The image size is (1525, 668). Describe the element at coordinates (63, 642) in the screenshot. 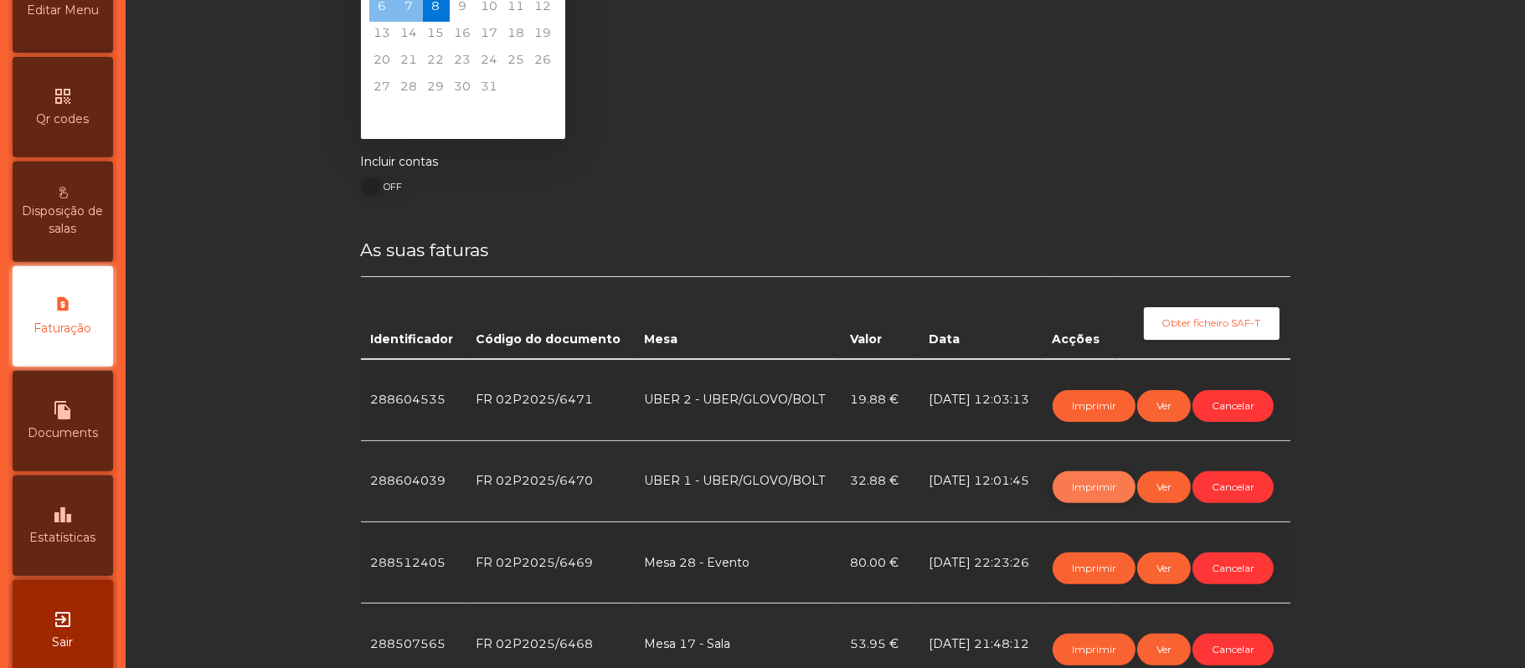

I see `span: Sair` at that location.